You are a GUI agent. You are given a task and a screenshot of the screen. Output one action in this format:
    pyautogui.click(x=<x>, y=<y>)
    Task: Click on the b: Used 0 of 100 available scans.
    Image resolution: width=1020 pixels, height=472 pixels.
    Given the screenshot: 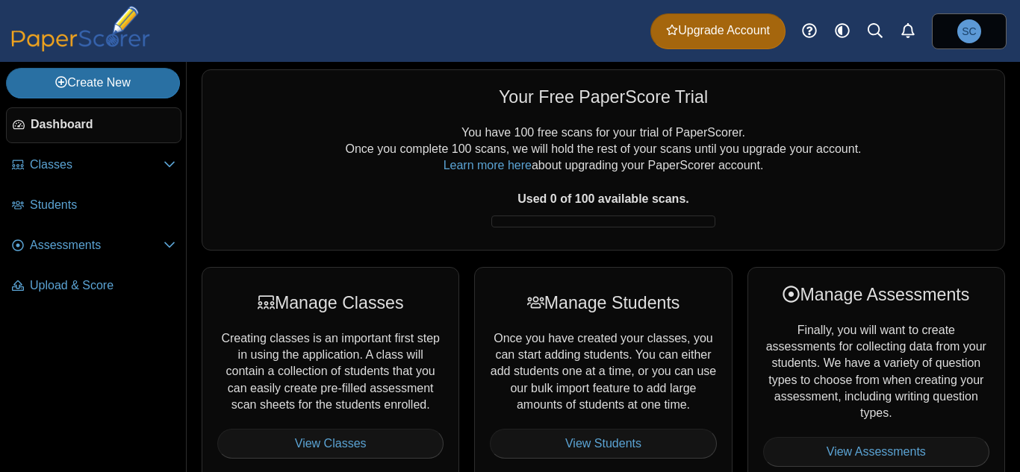 What is the action you would take?
    pyautogui.click(x=602, y=199)
    